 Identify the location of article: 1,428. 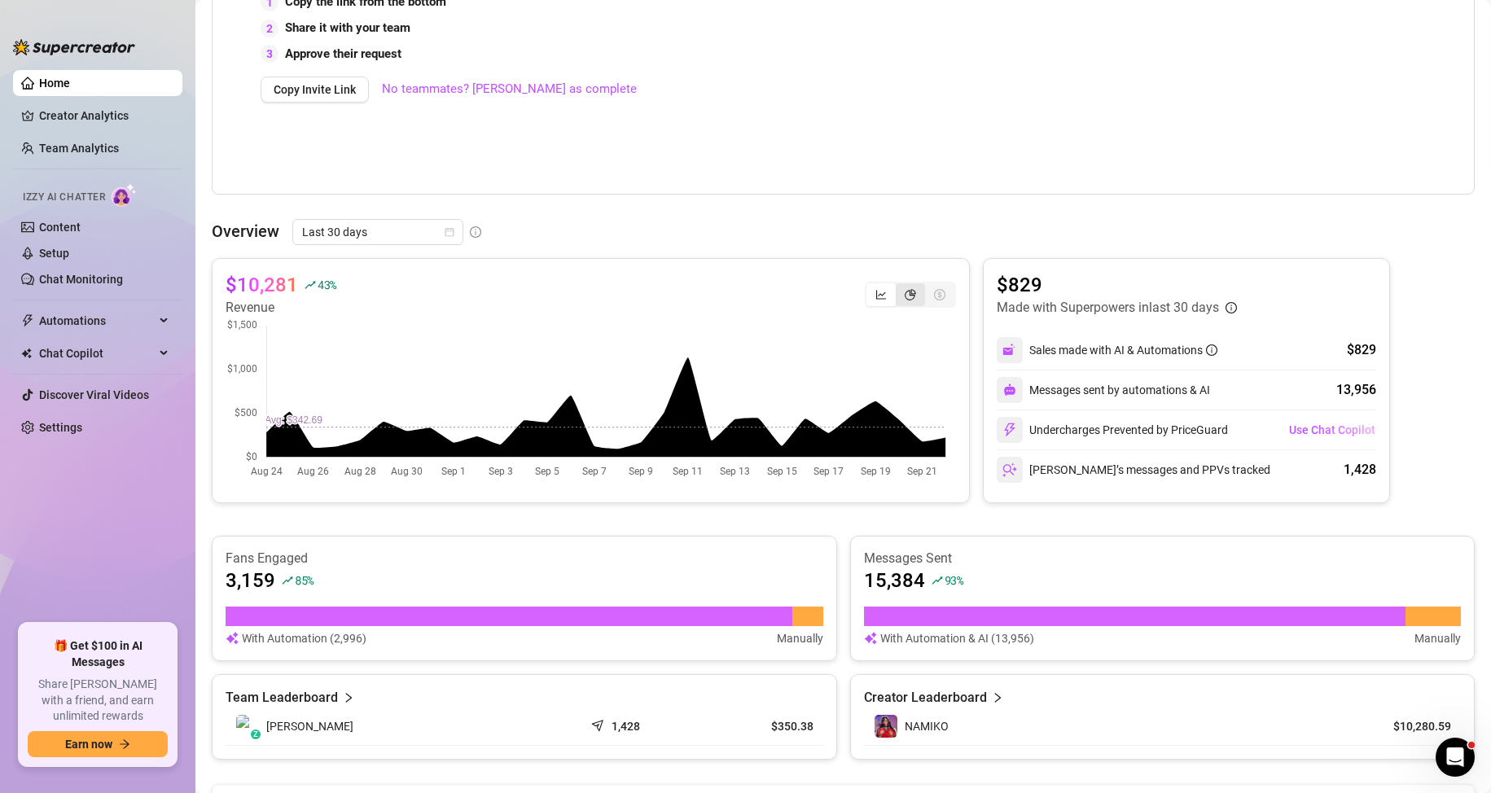
(625, 726).